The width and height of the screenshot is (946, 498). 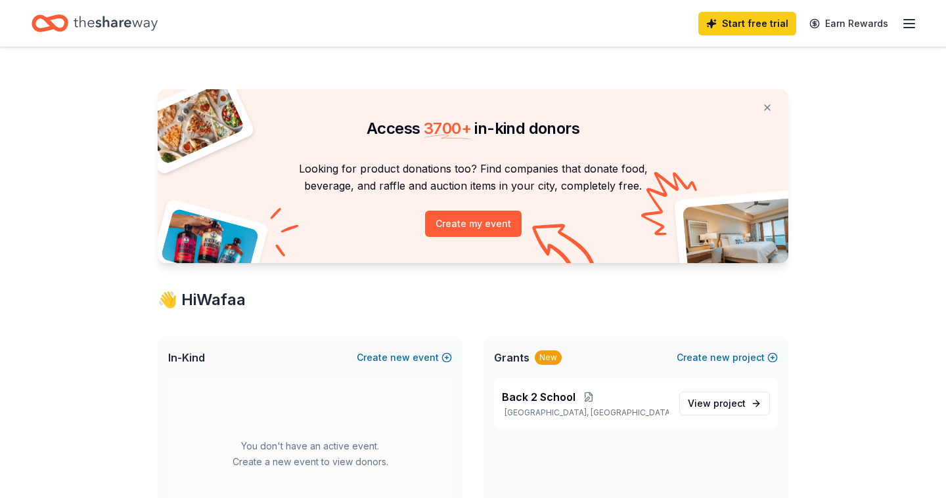 What do you see at coordinates (512, 358) in the screenshot?
I see `span: Grants` at bounding box center [512, 358].